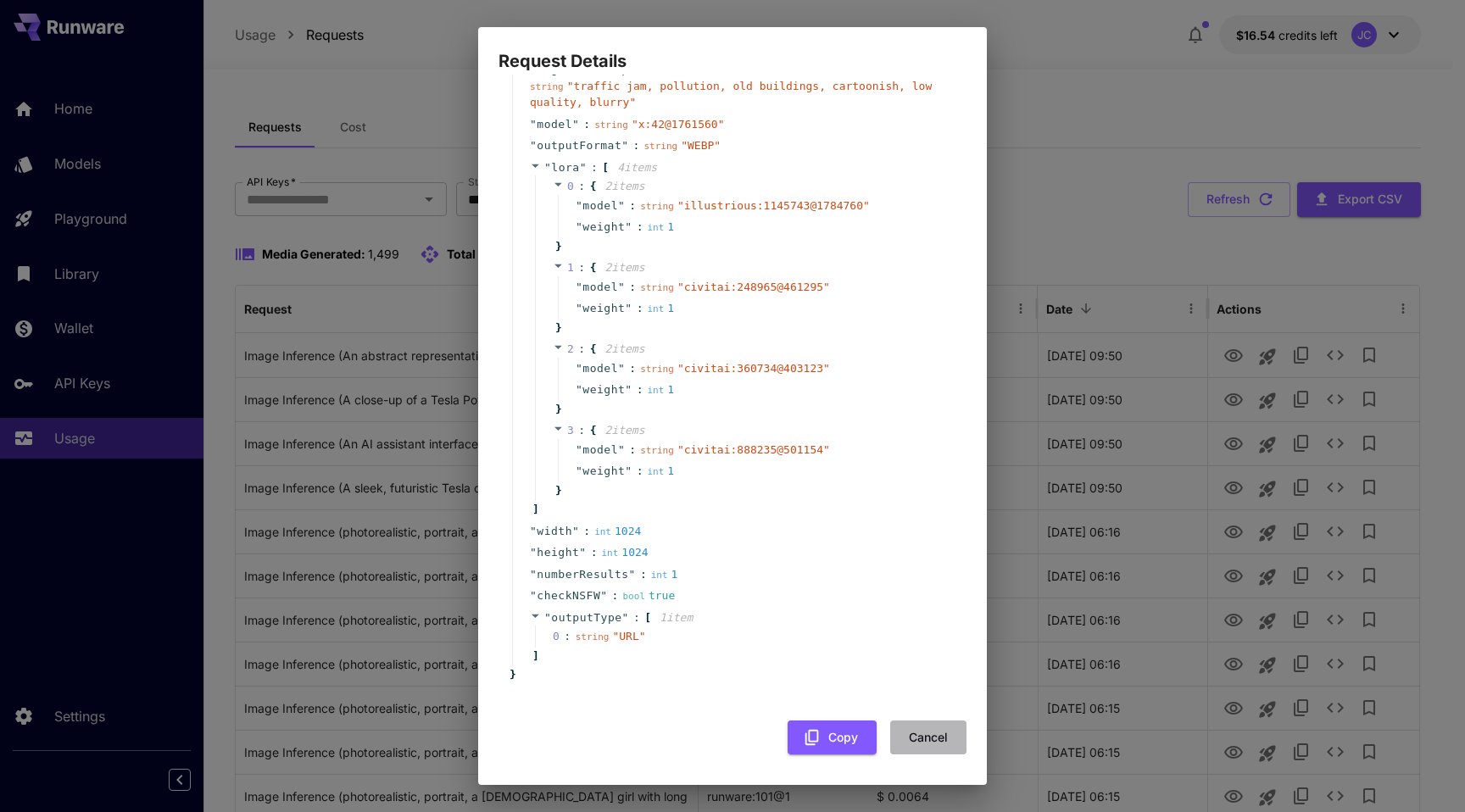 The width and height of the screenshot is (1465, 812). Describe the element at coordinates (554, 532) in the screenshot. I see `span: width` at that location.